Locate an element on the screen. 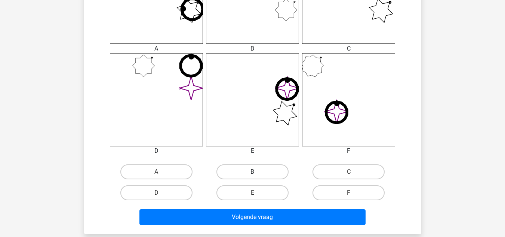 Image resolution: width=505 pixels, height=237 pixels. div: C is located at coordinates (349, 49).